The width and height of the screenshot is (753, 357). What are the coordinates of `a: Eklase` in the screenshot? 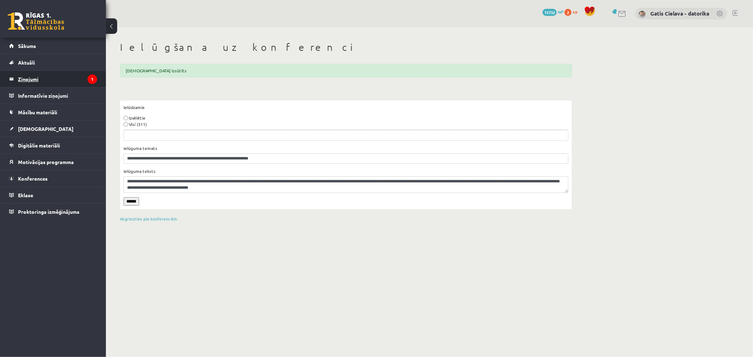 It's located at (53, 195).